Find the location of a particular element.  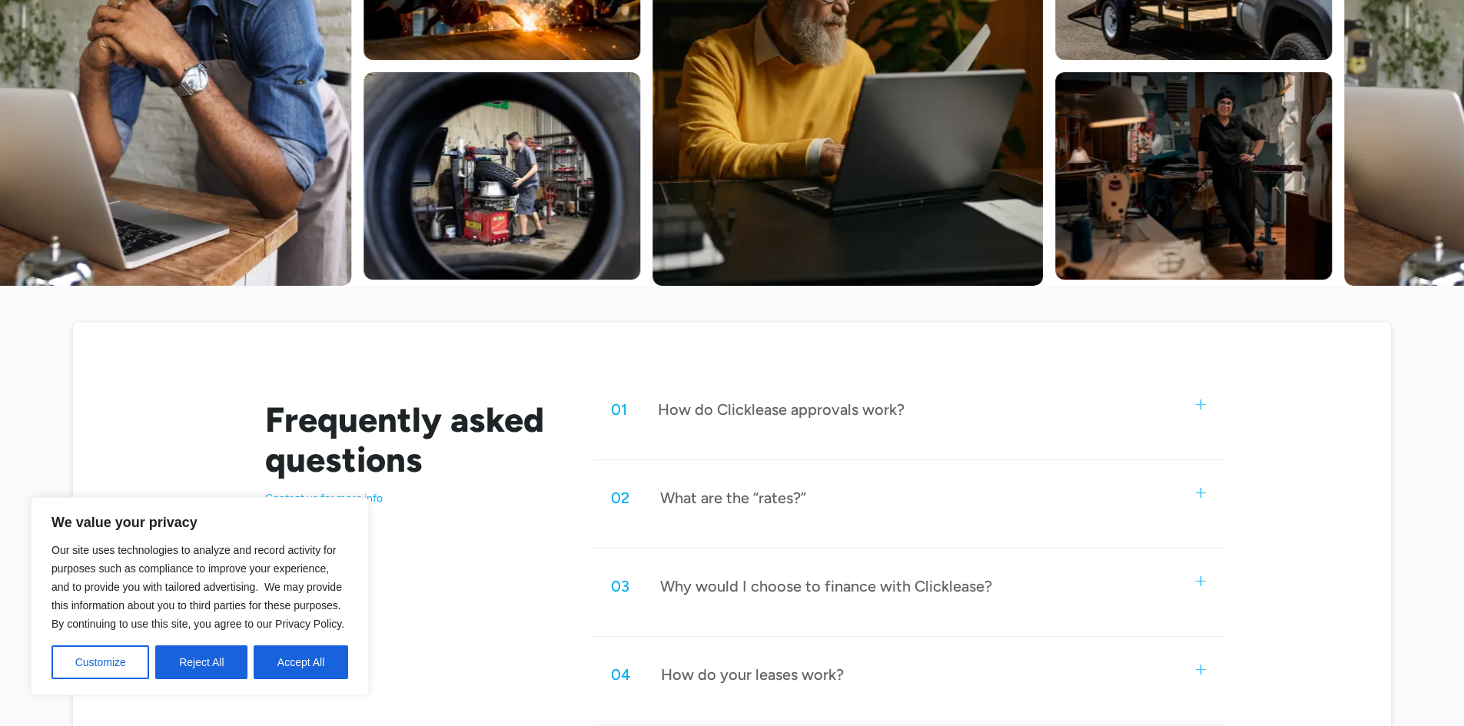

p: We value your privacy is located at coordinates (200, 523).